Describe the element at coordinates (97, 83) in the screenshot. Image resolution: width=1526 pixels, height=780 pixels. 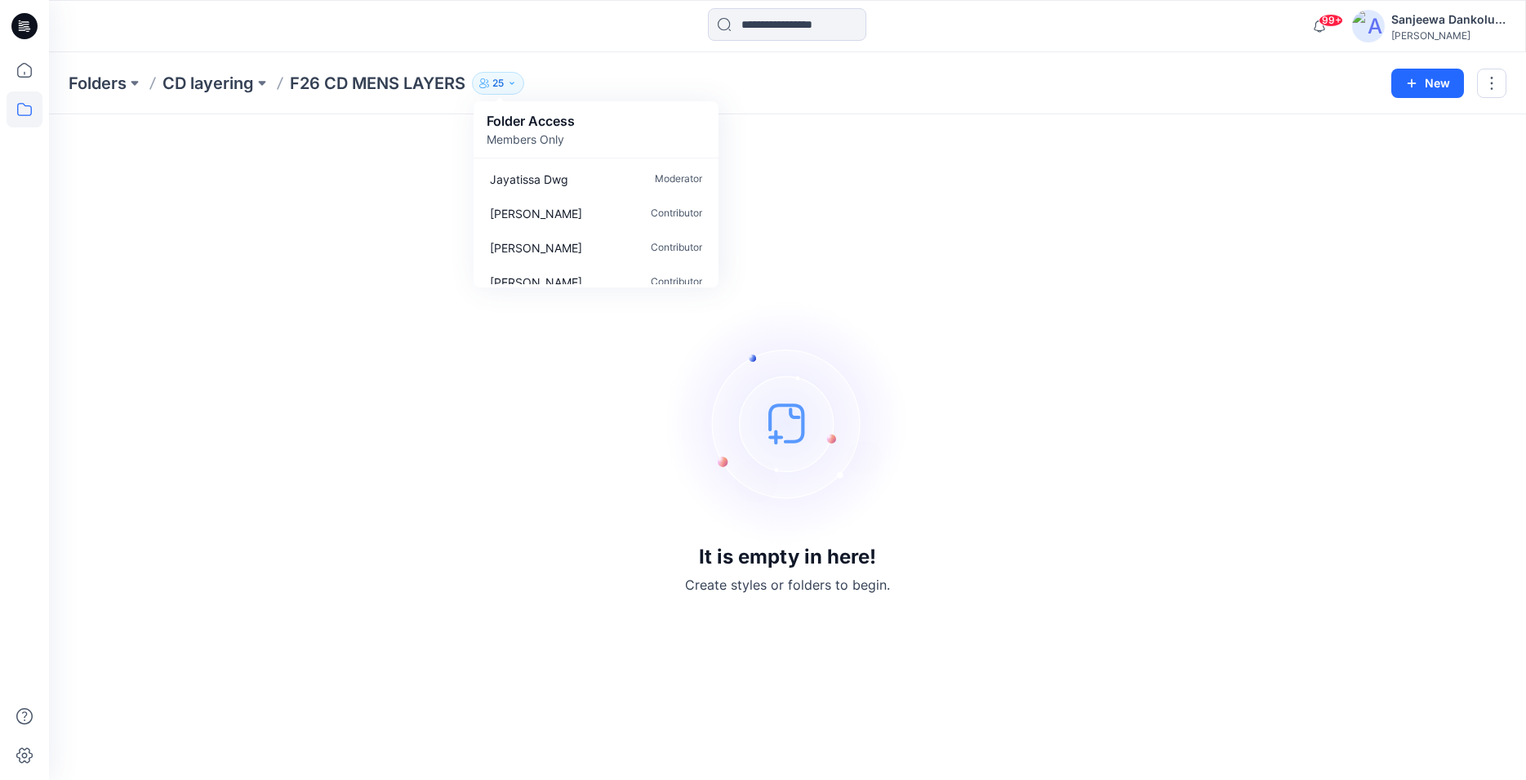
I see `p: Folders` at that location.